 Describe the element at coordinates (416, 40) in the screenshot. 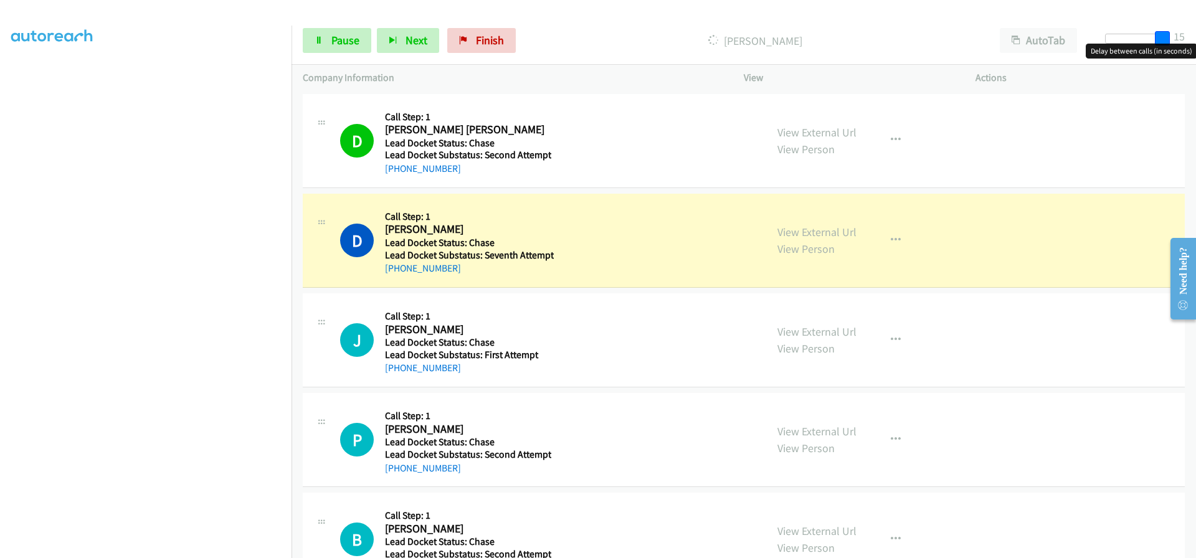

I see `span: Next` at that location.